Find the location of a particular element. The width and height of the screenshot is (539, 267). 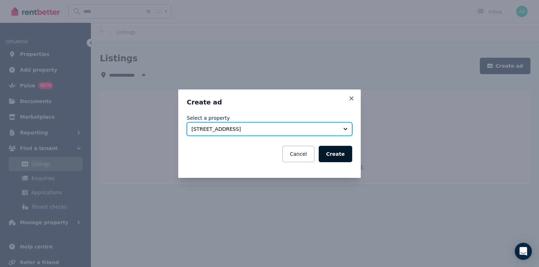

div: Open Intercom Messenger is located at coordinates (524, 251).